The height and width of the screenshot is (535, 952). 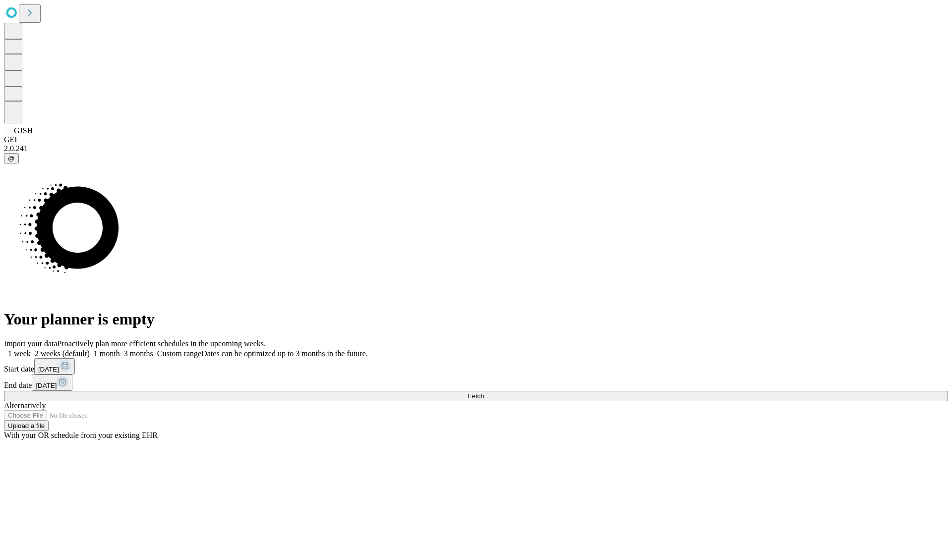 I want to click on div: End date, so click(x=476, y=383).